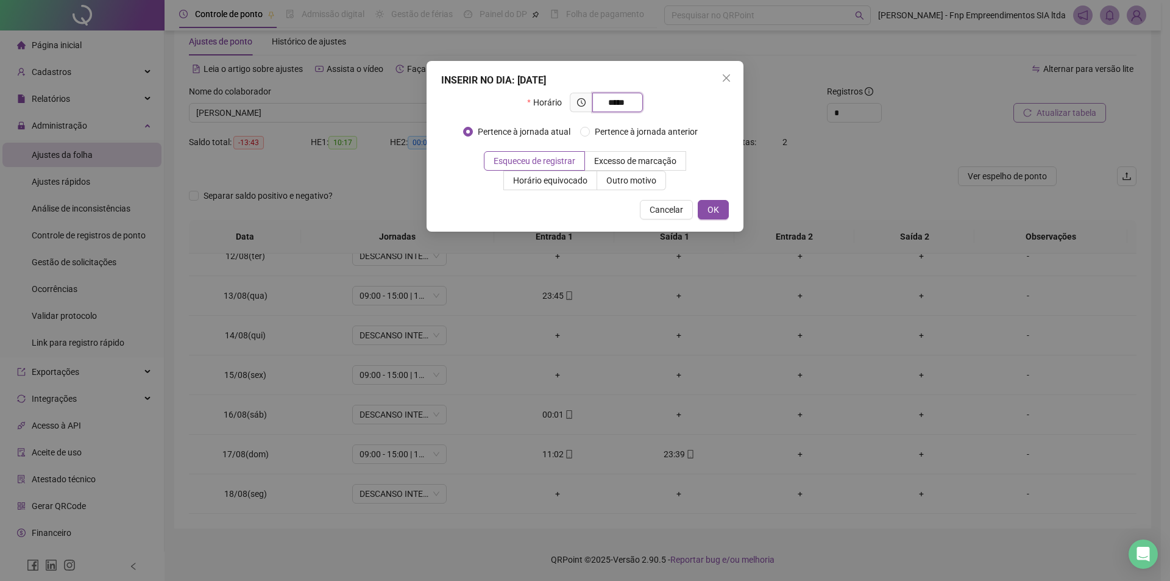  What do you see at coordinates (581, 102) in the screenshot?
I see `span: clock-circle` at bounding box center [581, 102].